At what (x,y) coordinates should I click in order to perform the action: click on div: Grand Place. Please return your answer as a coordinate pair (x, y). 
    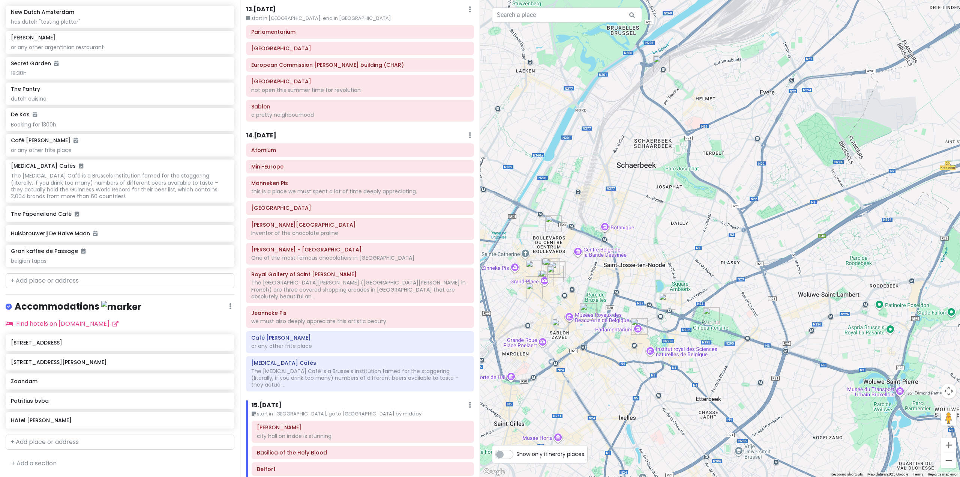
    Looking at the image, I should click on (545, 278).